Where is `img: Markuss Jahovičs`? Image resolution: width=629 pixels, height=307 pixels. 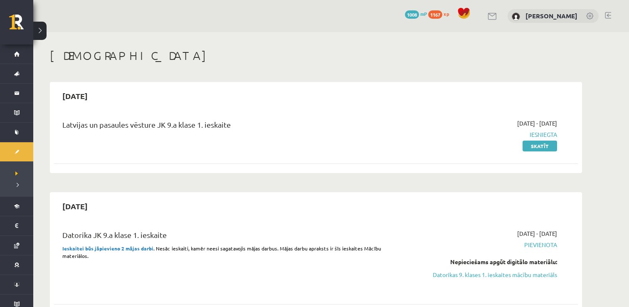 img: Markuss Jahovičs is located at coordinates (516, 17).